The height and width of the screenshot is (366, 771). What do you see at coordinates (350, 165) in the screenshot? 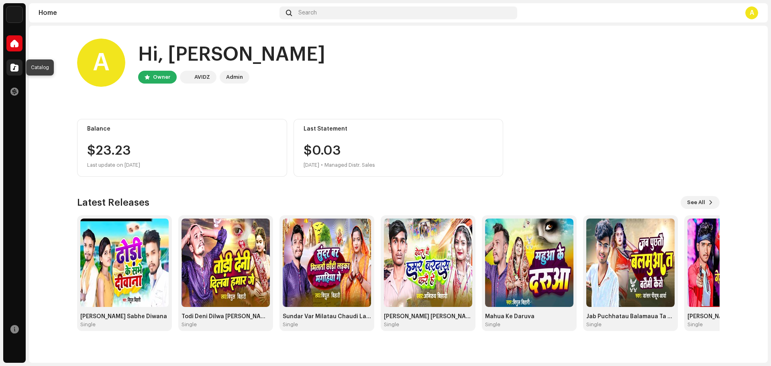
I see `div: Managed Distr. Sales` at bounding box center [350, 165].